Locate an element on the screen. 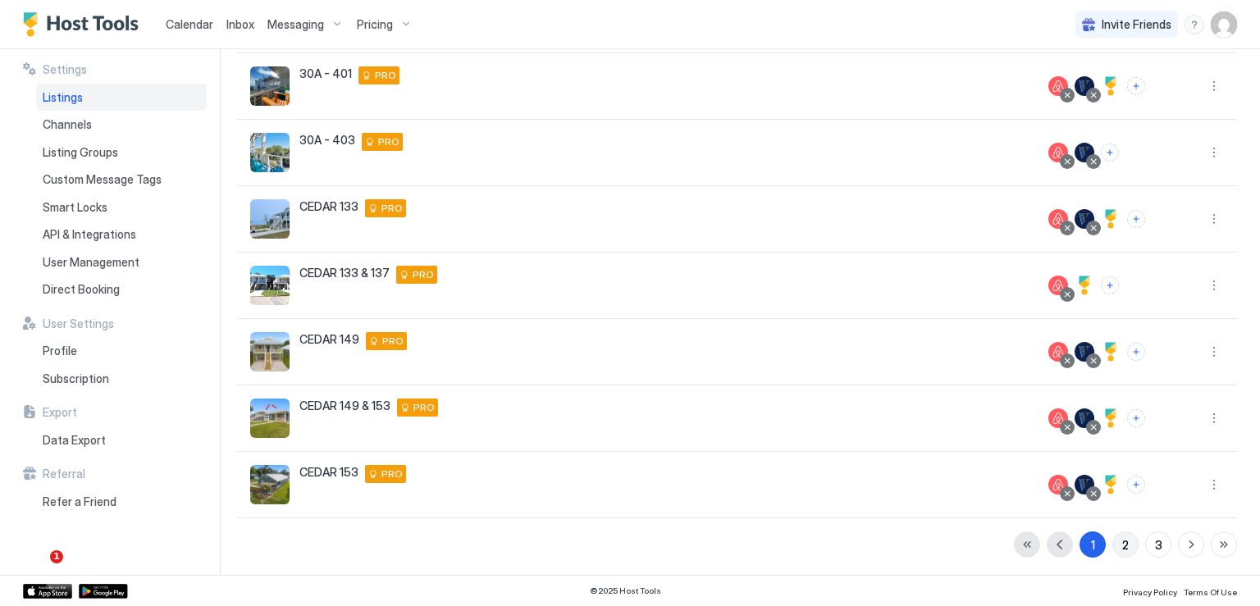  a: Refer a Friend is located at coordinates (121, 502).